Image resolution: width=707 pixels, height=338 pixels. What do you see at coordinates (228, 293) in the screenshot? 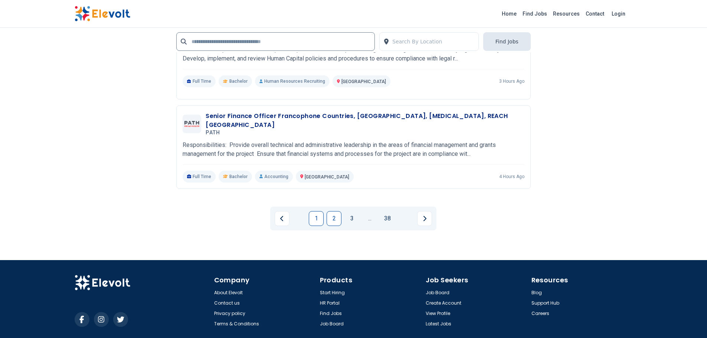
I see `a: About Elevolt` at bounding box center [228, 293].